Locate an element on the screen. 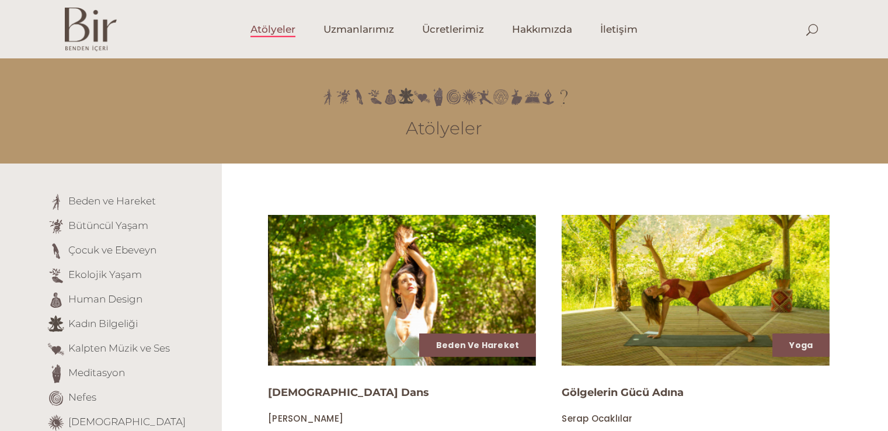 The image size is (888, 431). a: Meditasyon is located at coordinates (96, 372).